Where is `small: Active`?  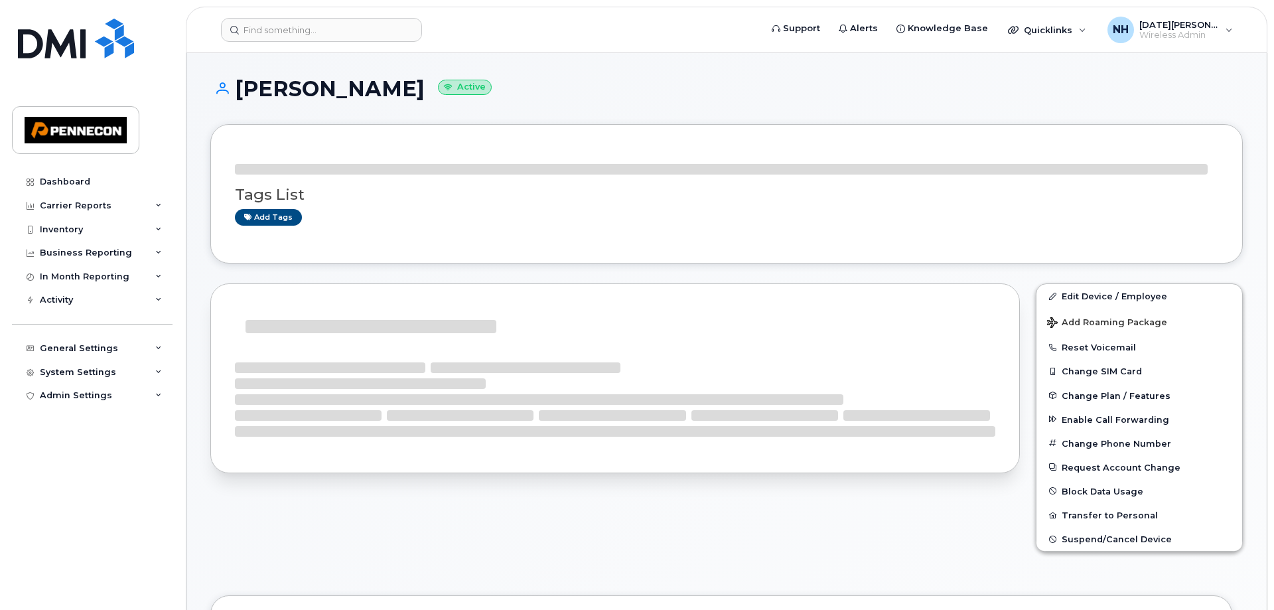
small: Active is located at coordinates (465, 87).